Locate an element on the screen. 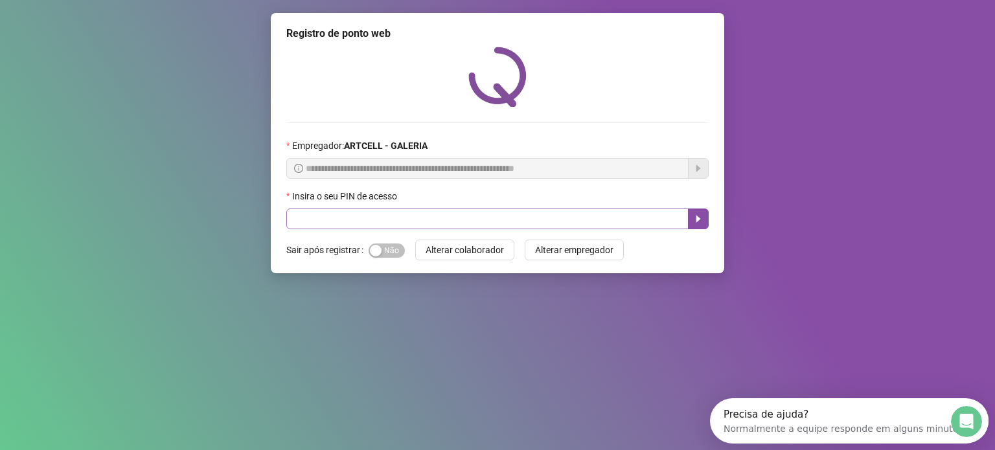 The height and width of the screenshot is (450, 995). span: Alterar empregador is located at coordinates (574, 250).